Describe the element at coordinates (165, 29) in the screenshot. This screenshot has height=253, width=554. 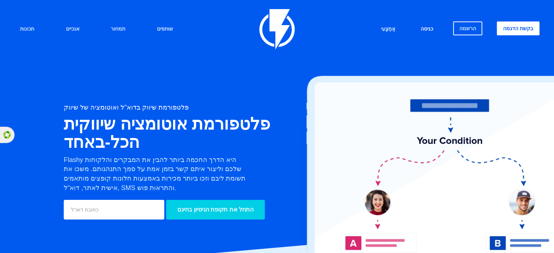
I see `a: שותפים` at that location.